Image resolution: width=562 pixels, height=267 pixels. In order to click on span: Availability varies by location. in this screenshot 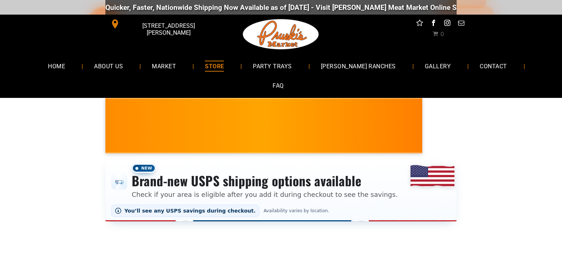, I will do `click(296, 211)`.